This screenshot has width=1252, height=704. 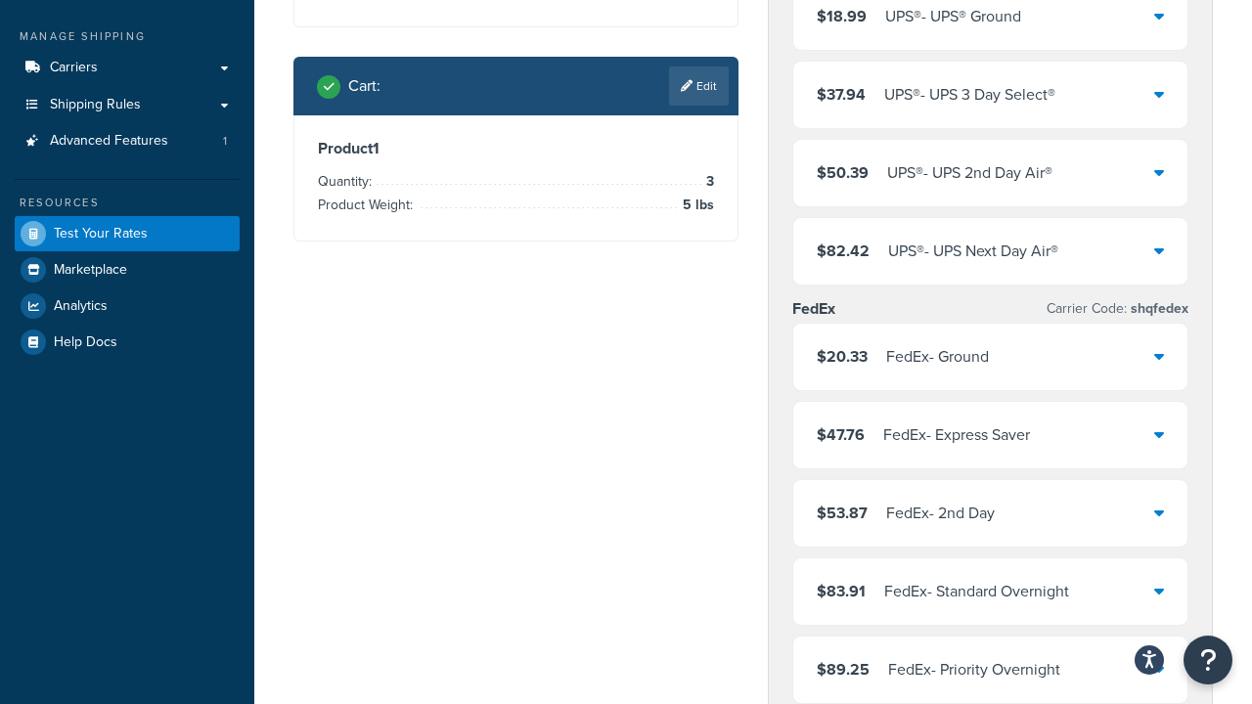 I want to click on a: Edit, so click(x=698, y=86).